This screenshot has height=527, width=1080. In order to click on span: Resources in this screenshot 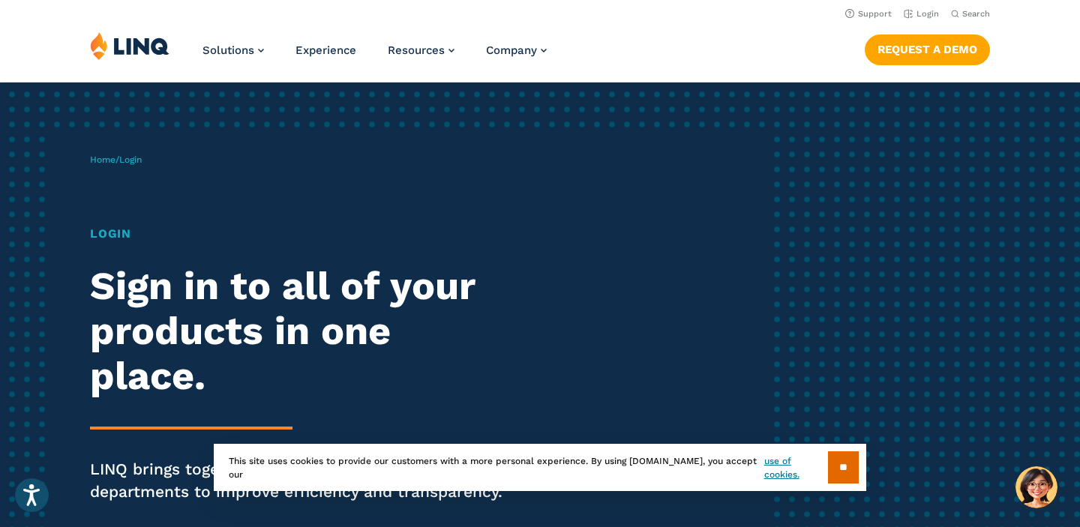, I will do `click(416, 50)`.